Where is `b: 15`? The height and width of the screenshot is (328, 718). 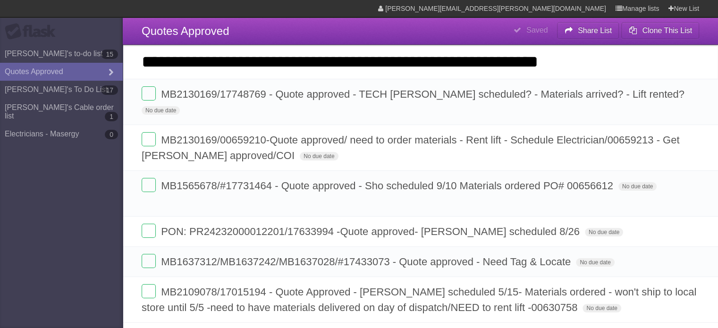
b: 15 is located at coordinates (110, 54).